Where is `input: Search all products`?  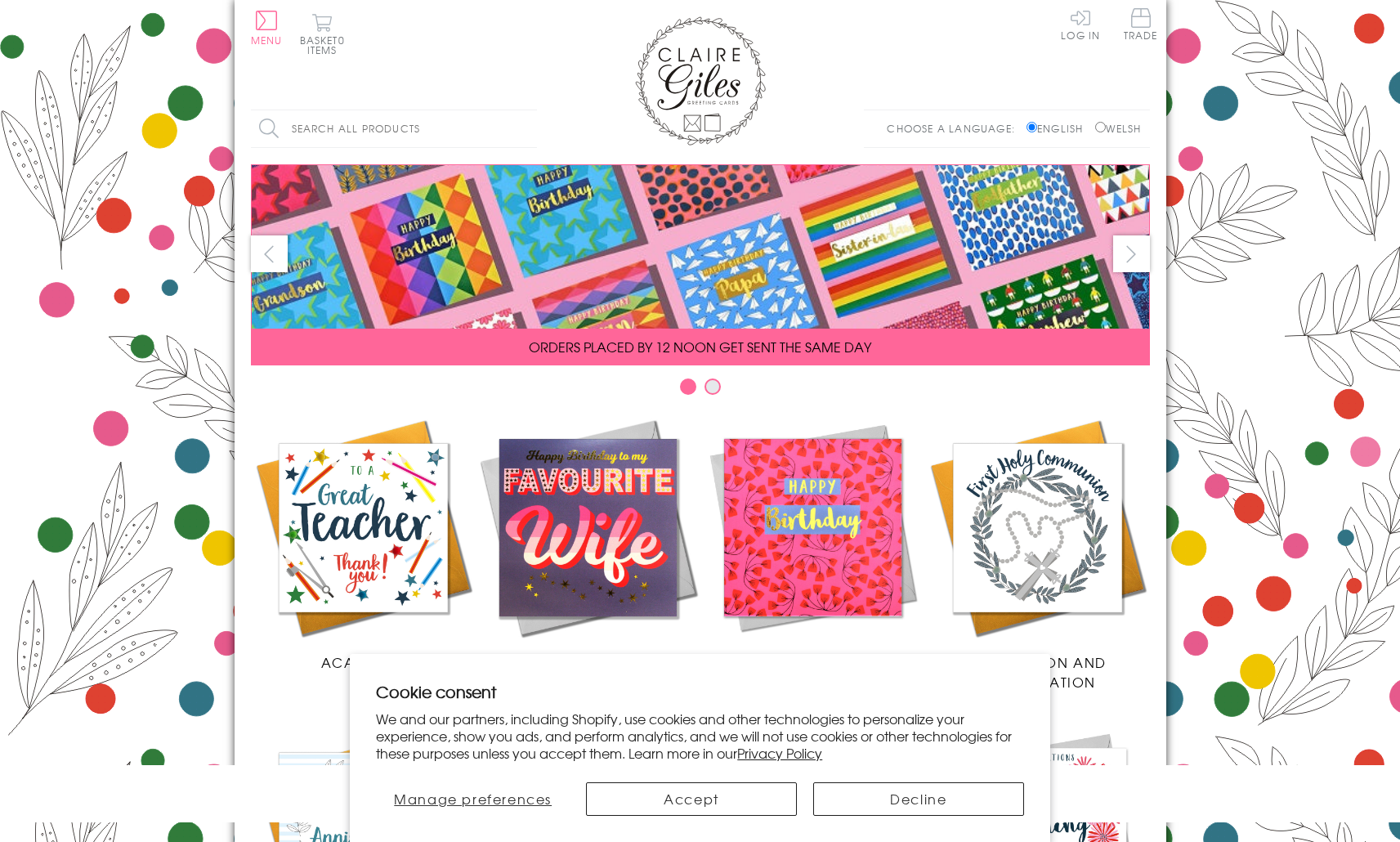
input: Search all products is located at coordinates (394, 128).